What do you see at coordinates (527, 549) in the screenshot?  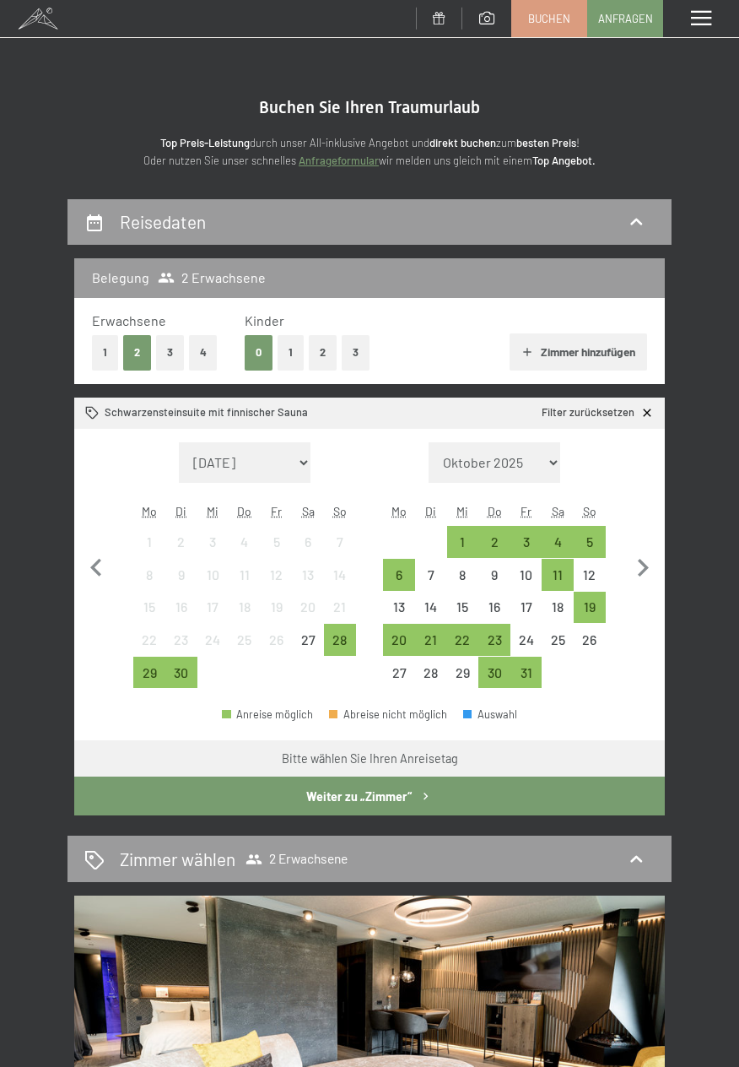 I see `div: 3` at bounding box center [527, 549].